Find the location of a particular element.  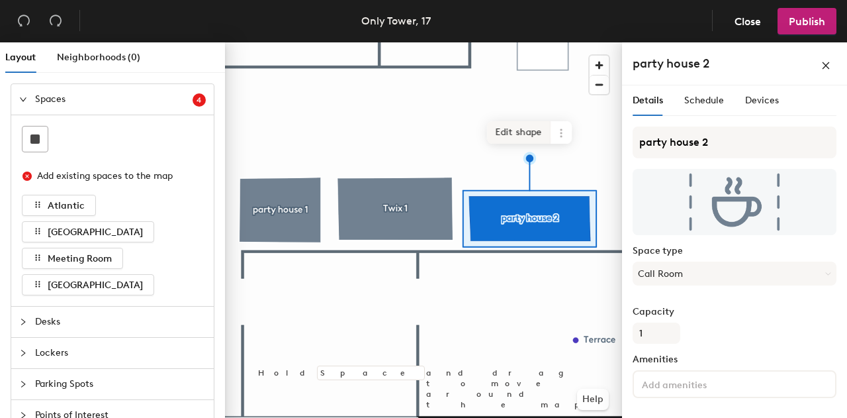

button: Close is located at coordinates (748, 21).